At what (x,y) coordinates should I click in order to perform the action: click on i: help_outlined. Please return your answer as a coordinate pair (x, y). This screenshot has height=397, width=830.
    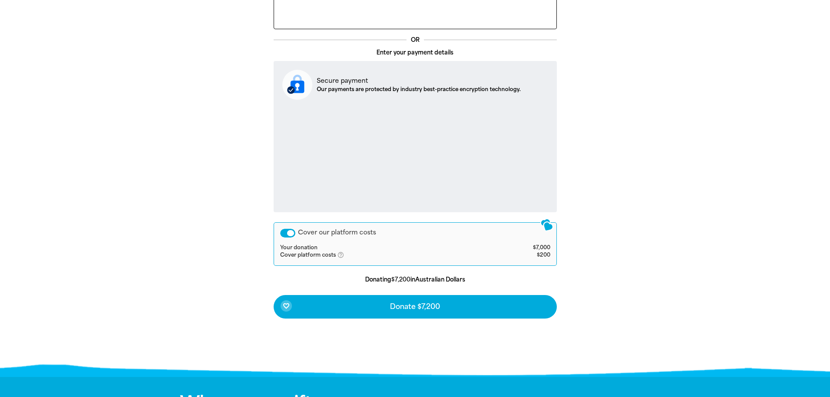
    Looking at the image, I should click on (344, 255).